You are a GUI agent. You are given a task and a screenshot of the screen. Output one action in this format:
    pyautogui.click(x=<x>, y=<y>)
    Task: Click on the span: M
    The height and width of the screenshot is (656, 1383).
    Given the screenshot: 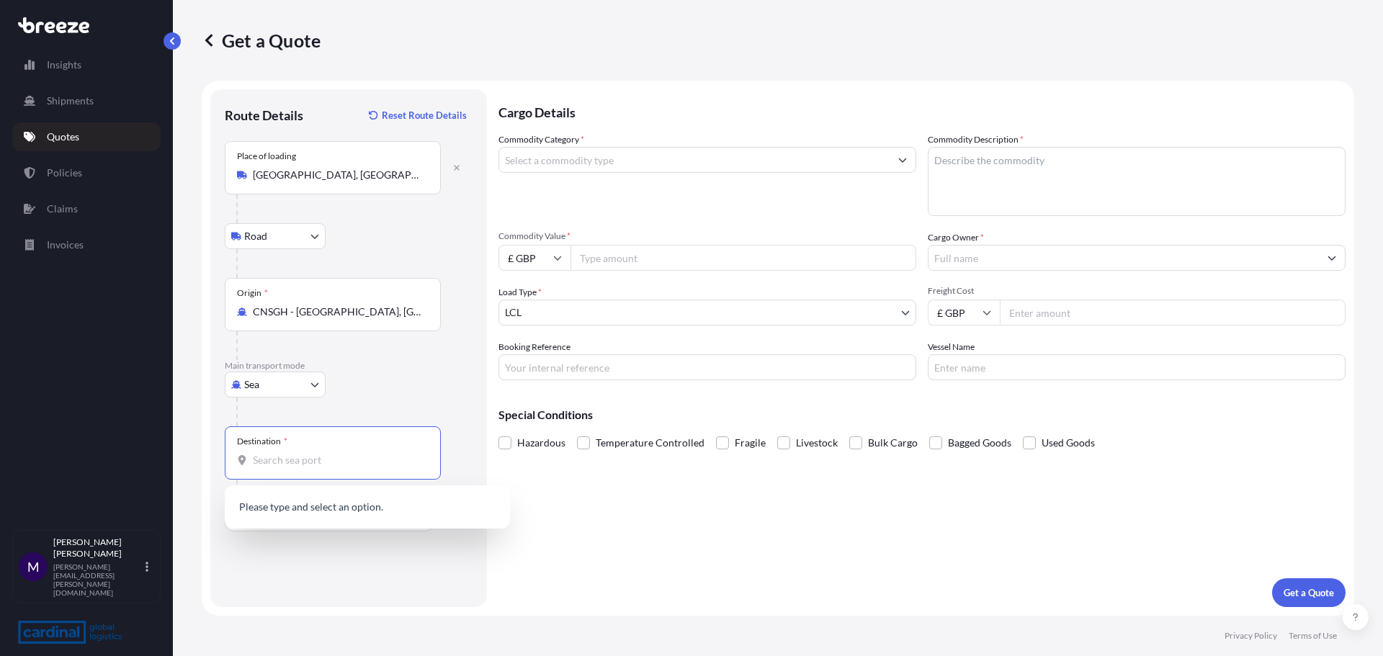 What is the action you would take?
    pyautogui.click(x=33, y=567)
    